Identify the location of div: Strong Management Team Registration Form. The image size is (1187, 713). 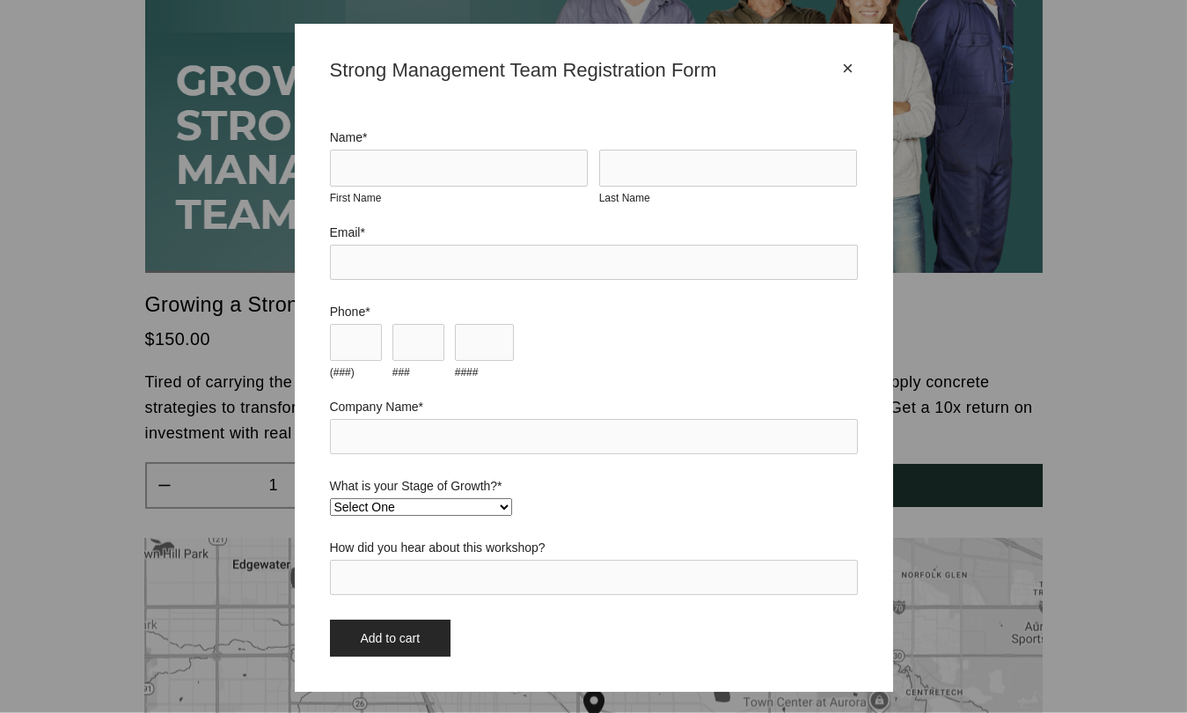
(584, 70).